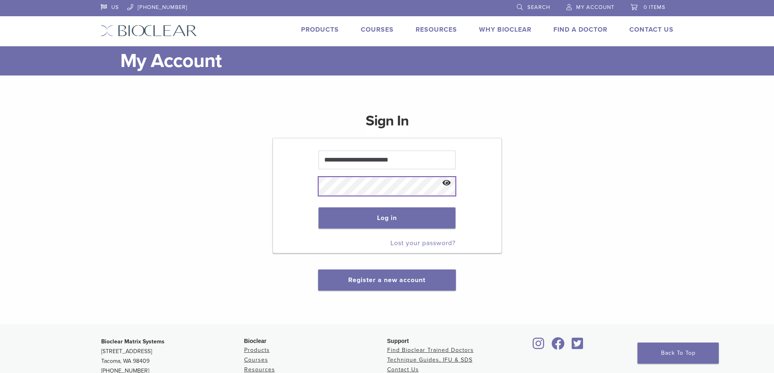 This screenshot has height=373, width=774. What do you see at coordinates (430, 350) in the screenshot?
I see `a: Find Bioclear Trained Doctors` at bounding box center [430, 350].